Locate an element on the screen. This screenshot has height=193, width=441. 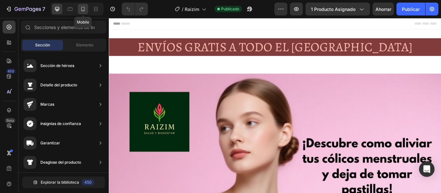
font: Raizim is located at coordinates (192, 9).